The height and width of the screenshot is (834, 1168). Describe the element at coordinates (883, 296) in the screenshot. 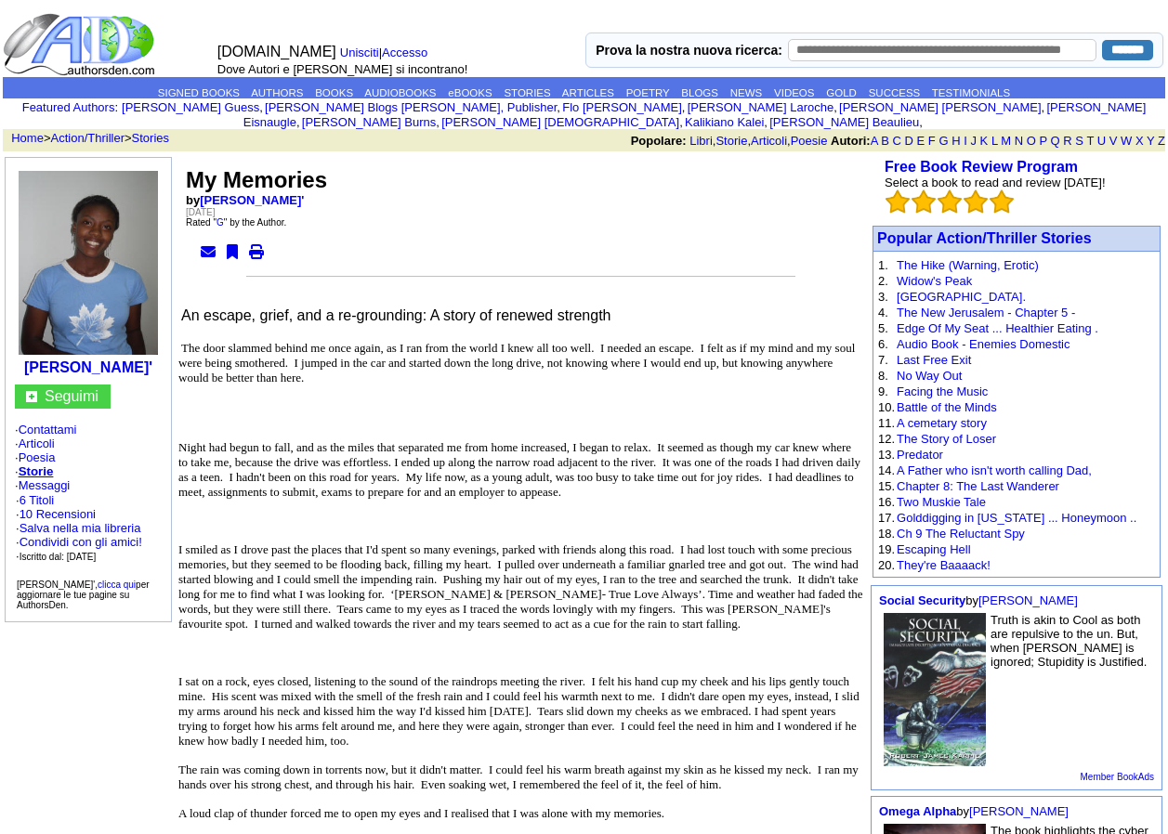

I see `font: 3.` at that location.